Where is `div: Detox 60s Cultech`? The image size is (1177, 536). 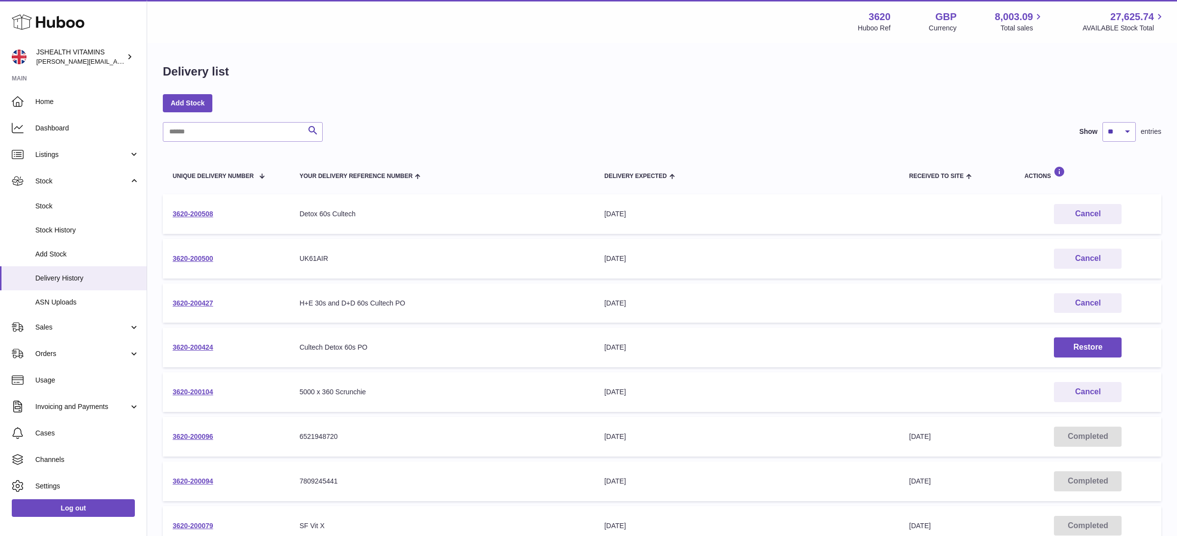 div: Detox 60s Cultech is located at coordinates (442, 214).